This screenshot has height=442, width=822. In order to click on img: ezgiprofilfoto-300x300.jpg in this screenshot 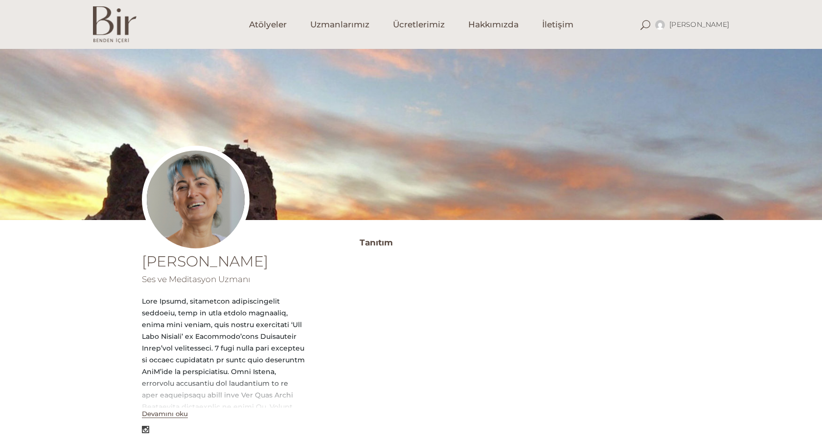, I will do `click(196, 200)`.